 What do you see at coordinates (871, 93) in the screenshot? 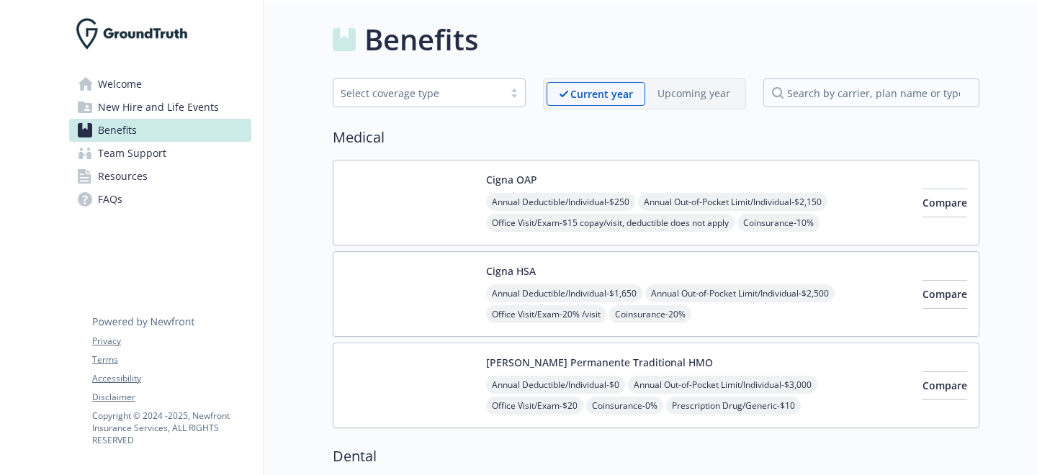
I see `input: search by carrier, plan name or type` at bounding box center [871, 93].